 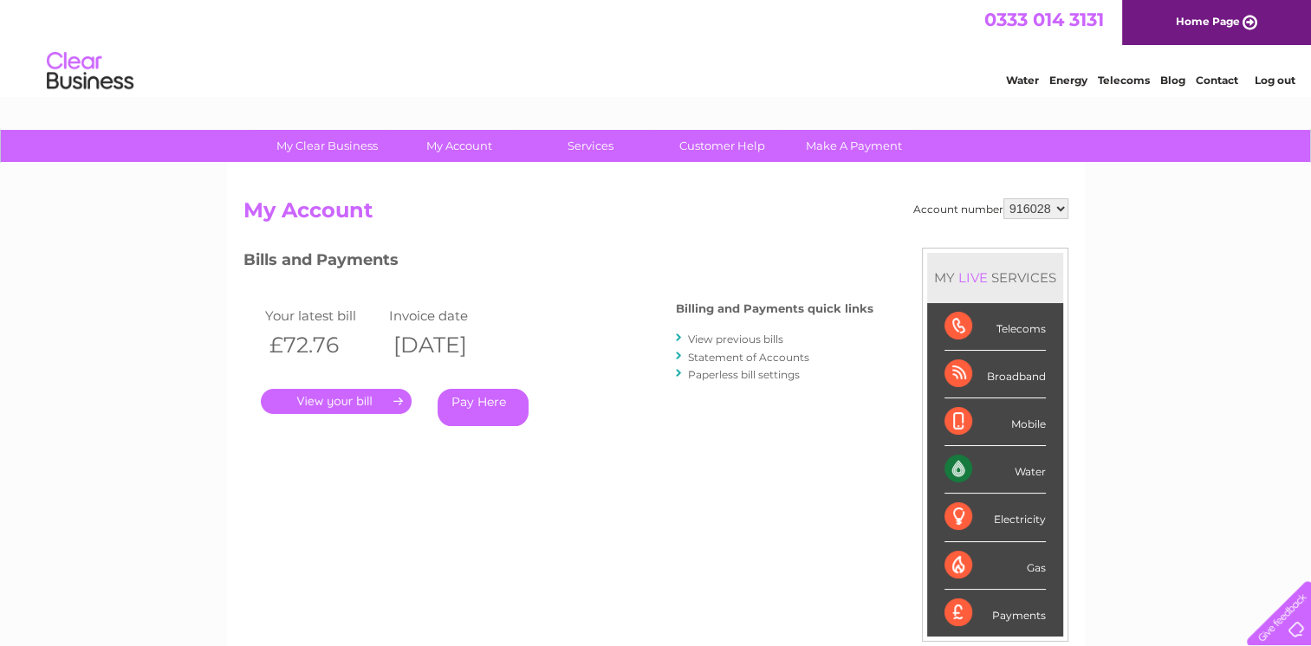 I want to click on h4: Billing and Payments quick links, so click(x=775, y=309).